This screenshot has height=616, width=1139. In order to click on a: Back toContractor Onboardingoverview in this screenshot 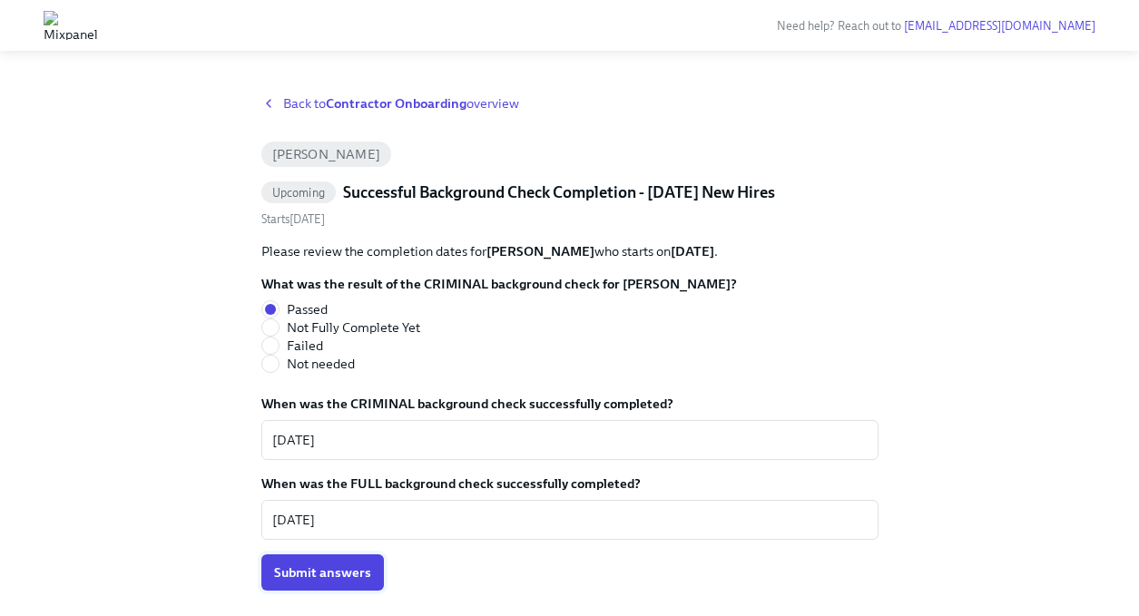, I will do `click(570, 103)`.